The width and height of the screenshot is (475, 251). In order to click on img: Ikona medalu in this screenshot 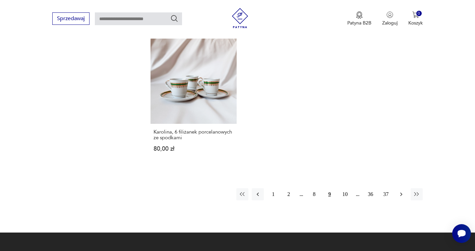, I will do `click(360, 15)`.